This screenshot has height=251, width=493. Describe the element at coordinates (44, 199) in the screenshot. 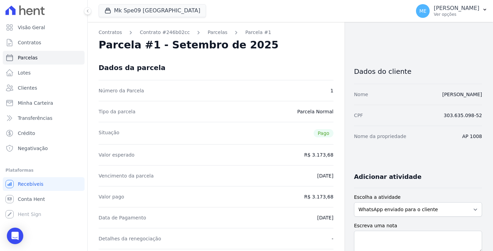

I see `a: Conta Hent` at that location.